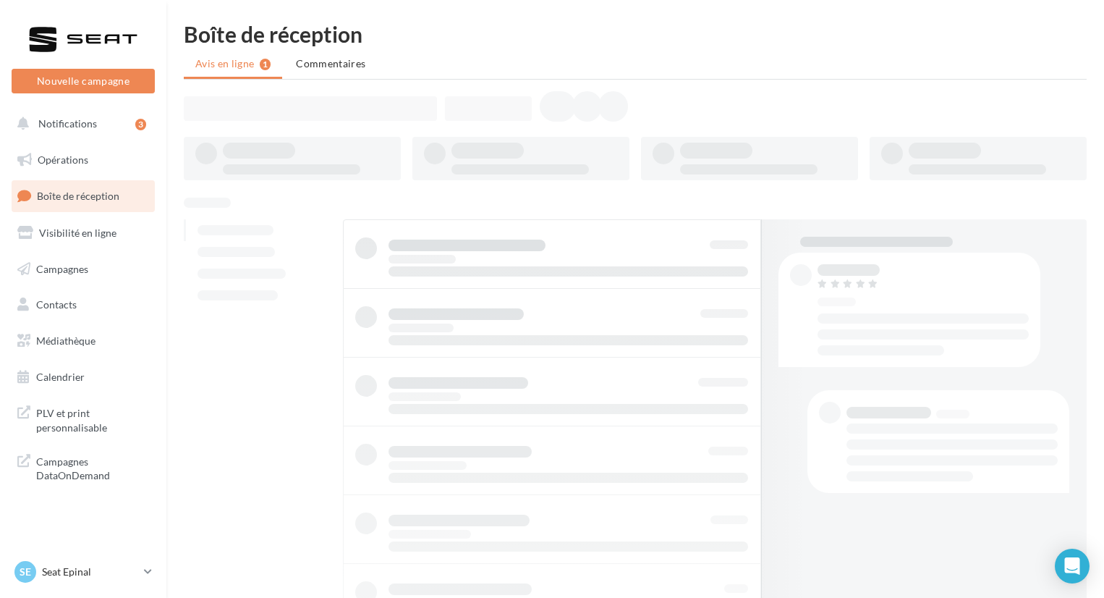 Image resolution: width=1104 pixels, height=598 pixels. Describe the element at coordinates (56, 304) in the screenshot. I see `span: Contacts` at that location.